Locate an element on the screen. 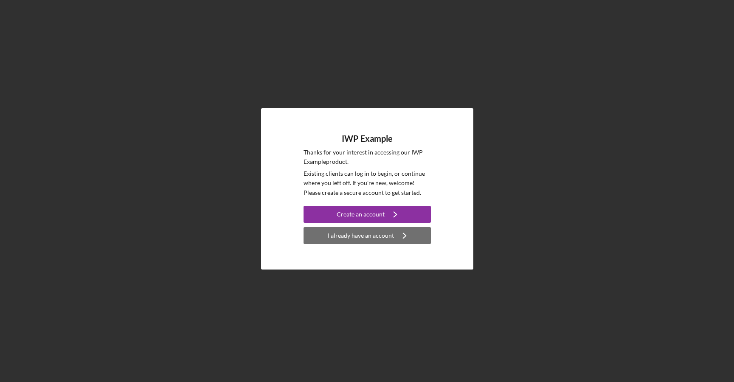 This screenshot has height=382, width=734. button: Create an account is located at coordinates (367, 214).